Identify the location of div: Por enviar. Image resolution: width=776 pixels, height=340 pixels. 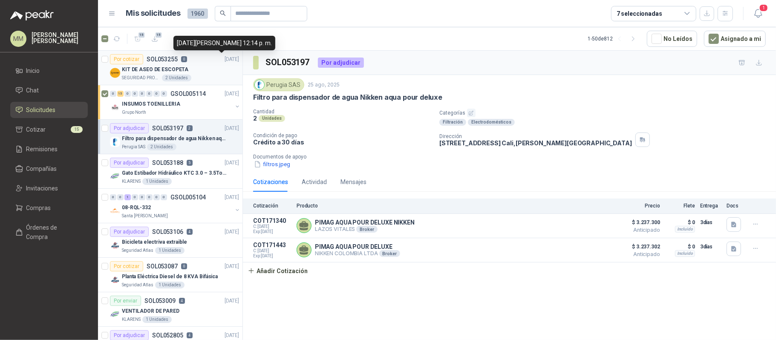
(125, 301).